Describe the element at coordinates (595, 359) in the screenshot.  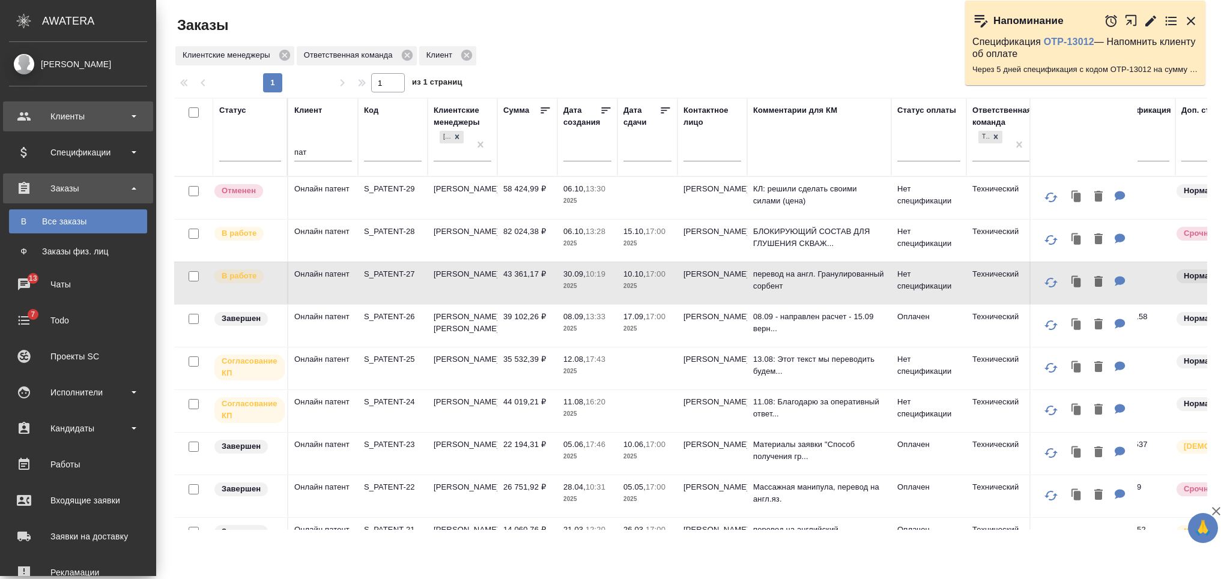
I see `p: 17:43` at that location.